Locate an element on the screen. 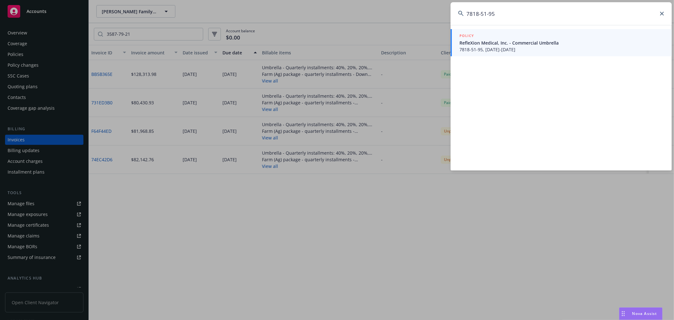  h5: POLICY is located at coordinates (467, 36).